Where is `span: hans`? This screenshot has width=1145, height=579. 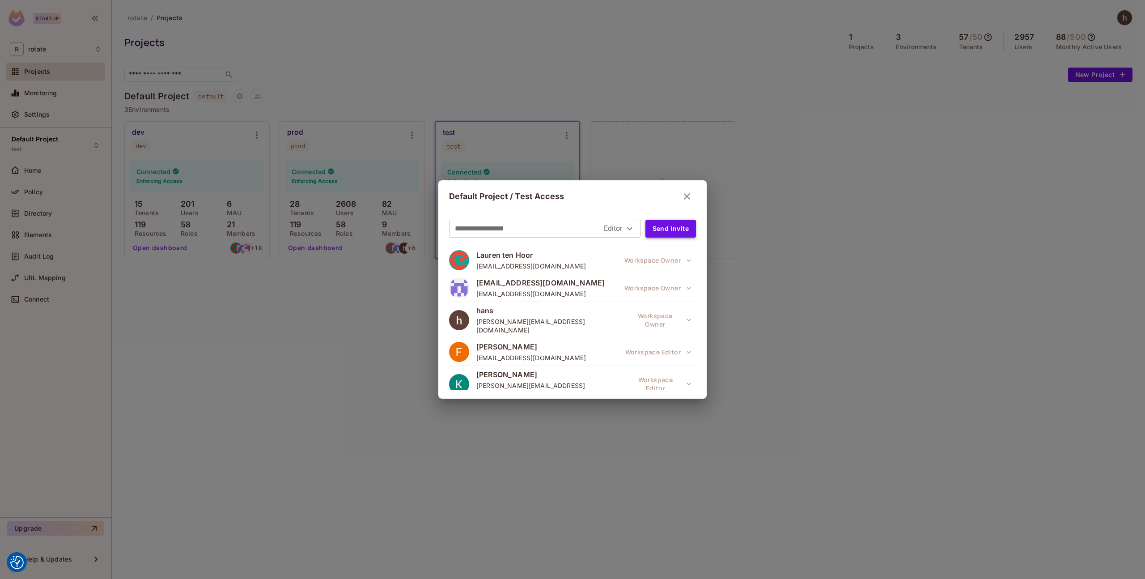
span: hans is located at coordinates (551, 310).